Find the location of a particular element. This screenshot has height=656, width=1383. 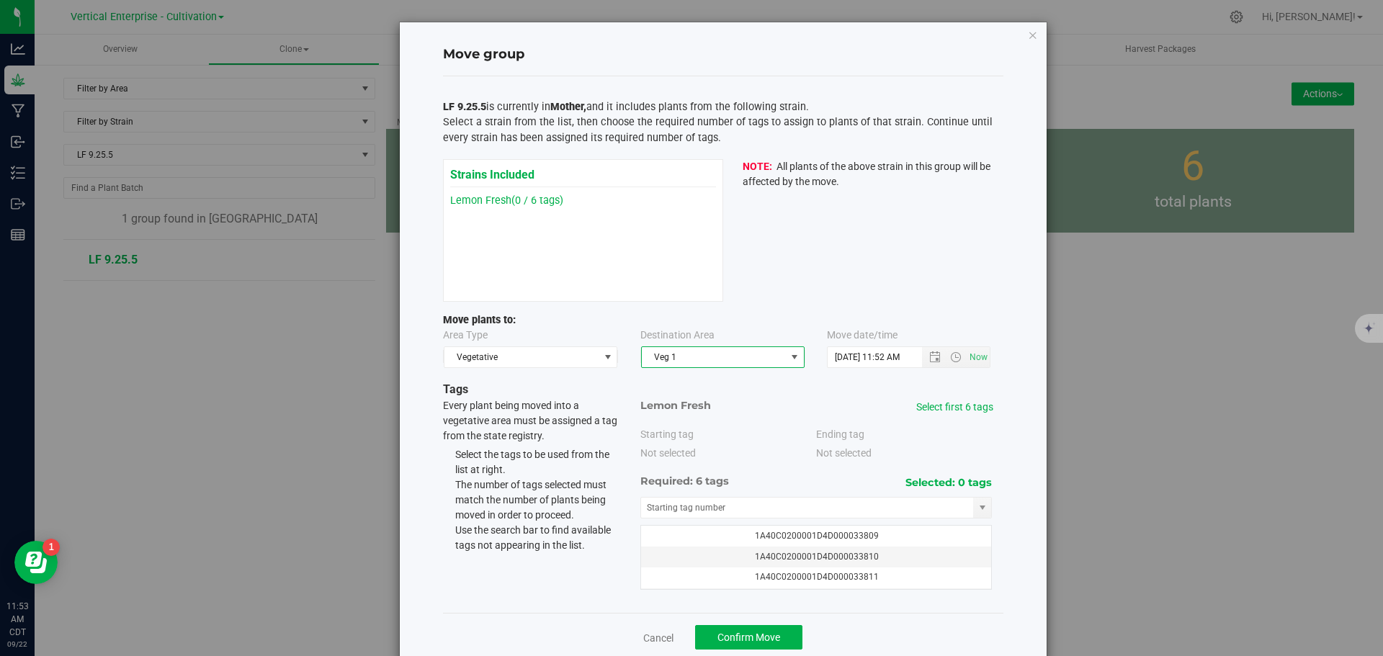

span: Open the time view is located at coordinates (956, 357).